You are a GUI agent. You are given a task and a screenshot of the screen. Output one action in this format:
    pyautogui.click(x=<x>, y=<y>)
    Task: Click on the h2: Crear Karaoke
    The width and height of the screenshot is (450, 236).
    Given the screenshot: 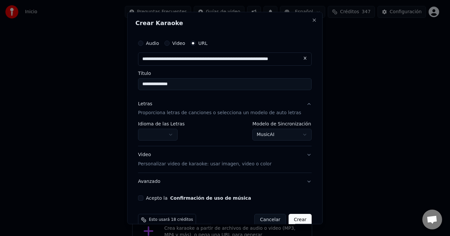 What is the action you would take?
    pyautogui.click(x=225, y=23)
    